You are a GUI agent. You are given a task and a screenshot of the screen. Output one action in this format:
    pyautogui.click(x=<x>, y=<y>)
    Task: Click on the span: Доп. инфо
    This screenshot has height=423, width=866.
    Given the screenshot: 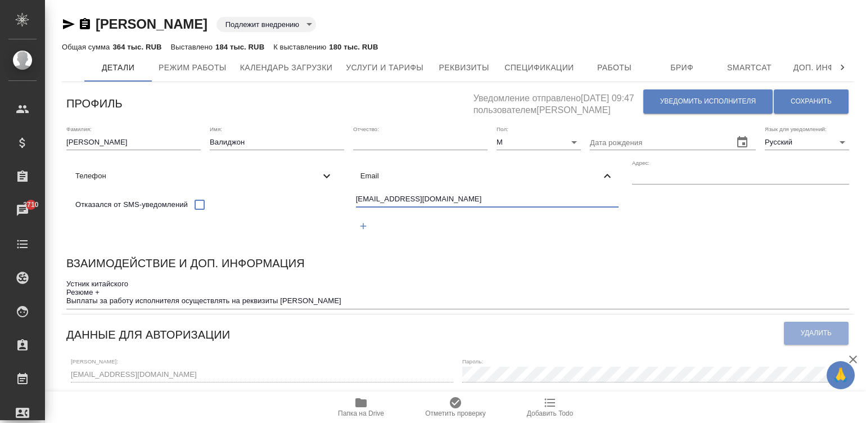 What is the action you would take?
    pyautogui.click(x=817, y=68)
    